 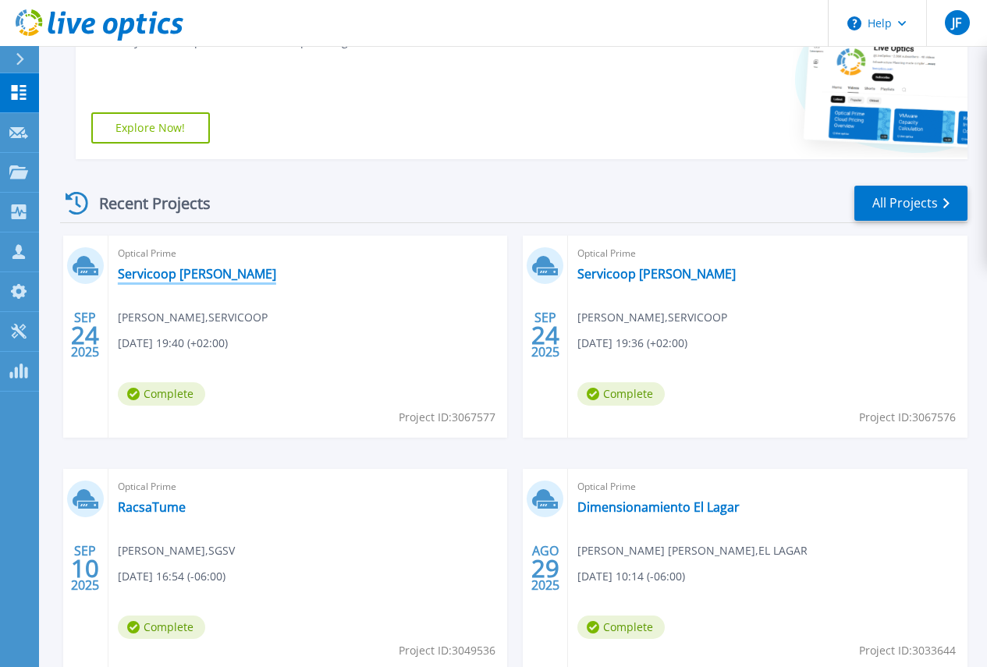 I want to click on span: Project ID: 3049536, so click(x=447, y=651).